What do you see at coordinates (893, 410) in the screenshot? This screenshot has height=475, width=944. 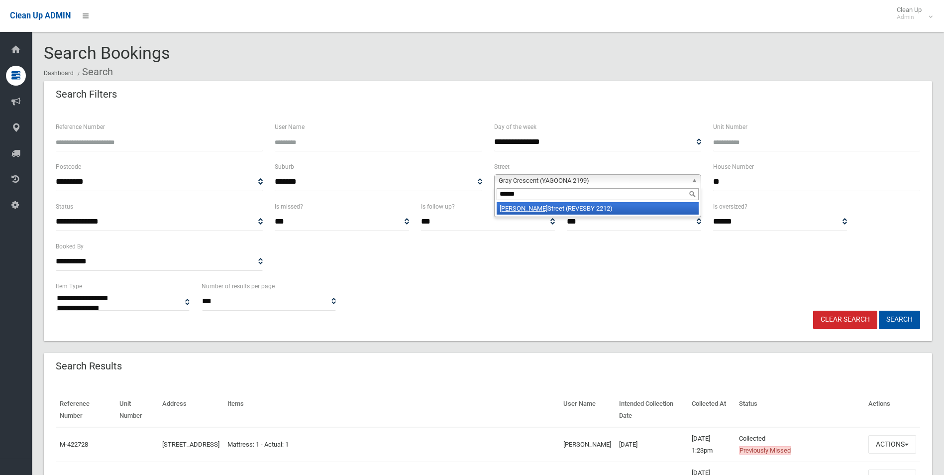 I see `th: Actions` at bounding box center [893, 410].